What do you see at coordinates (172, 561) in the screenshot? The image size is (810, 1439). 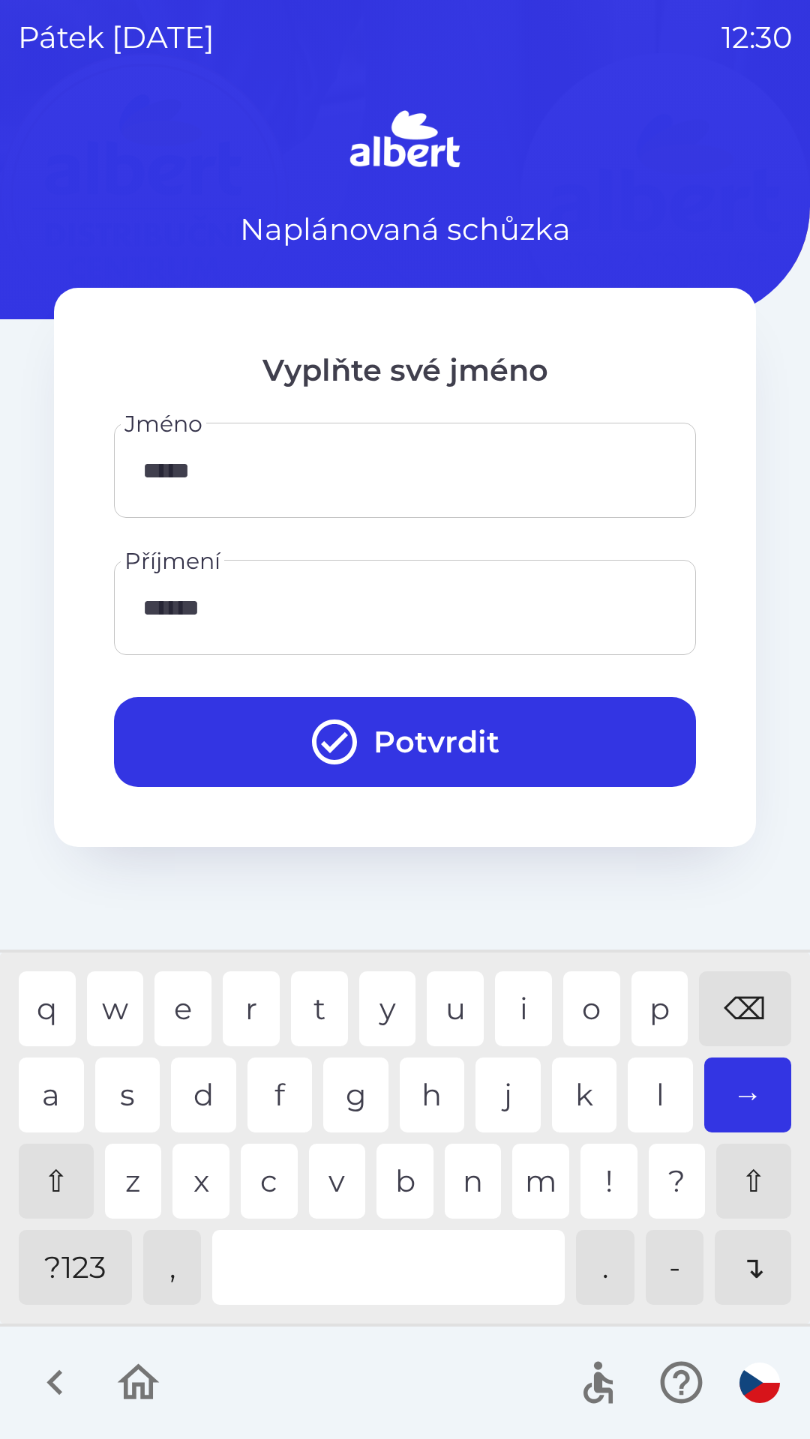 I see `label: Příjmení` at bounding box center [172, 561].